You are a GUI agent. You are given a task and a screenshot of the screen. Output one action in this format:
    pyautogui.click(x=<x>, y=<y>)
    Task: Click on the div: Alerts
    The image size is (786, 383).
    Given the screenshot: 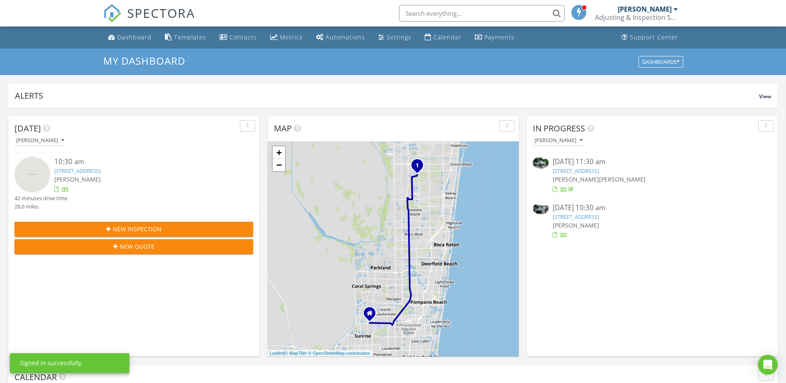 What is the action you would take?
    pyautogui.click(x=387, y=95)
    